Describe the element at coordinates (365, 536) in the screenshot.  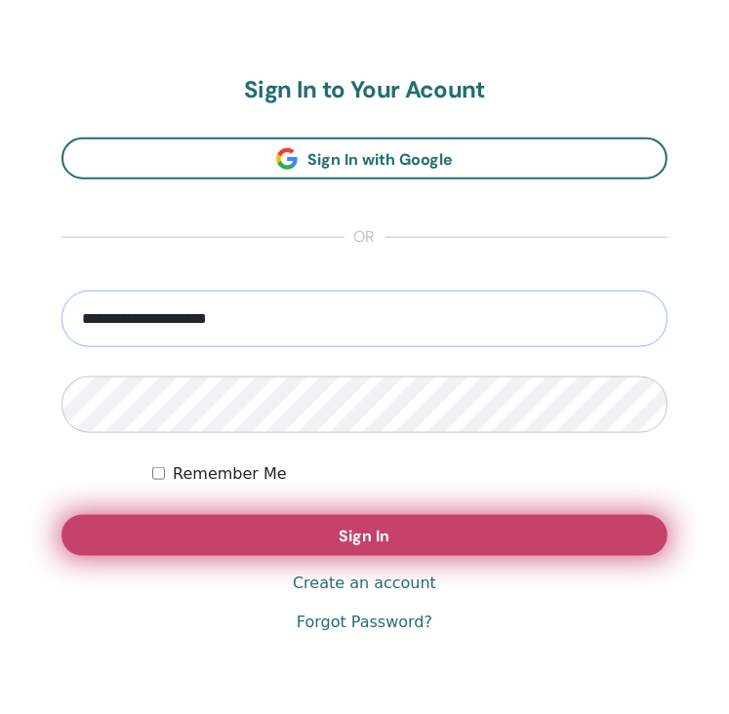
I see `span: Sign In` at that location.